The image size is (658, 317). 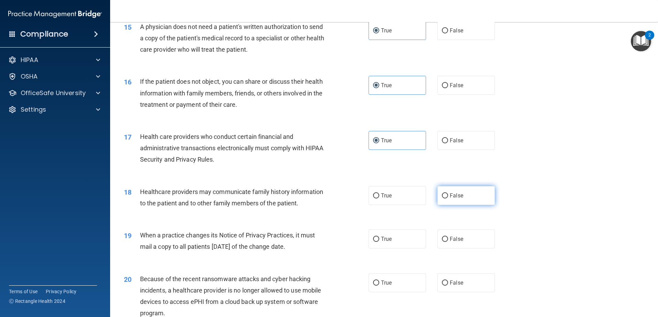 What do you see at coordinates (128, 27) in the screenshot?
I see `span: 15` at bounding box center [128, 27].